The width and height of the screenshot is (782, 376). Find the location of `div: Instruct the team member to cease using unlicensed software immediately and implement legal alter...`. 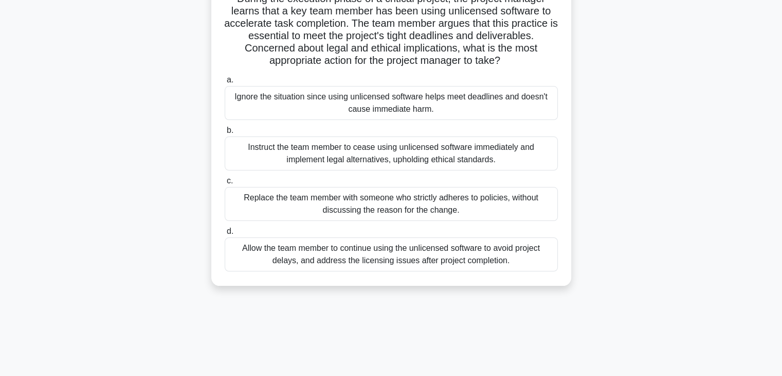

div: Instruct the team member to cease using unlicensed software immediately and implement legal alter... is located at coordinates (391, 153).